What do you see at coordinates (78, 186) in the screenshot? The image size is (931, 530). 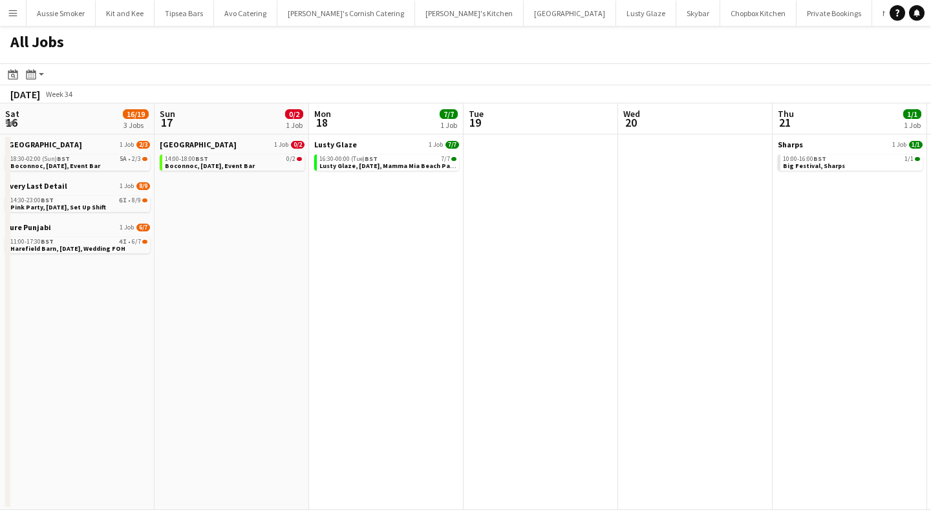 I see `a: Every Last Detail1 Job8/9` at bounding box center [78, 186].